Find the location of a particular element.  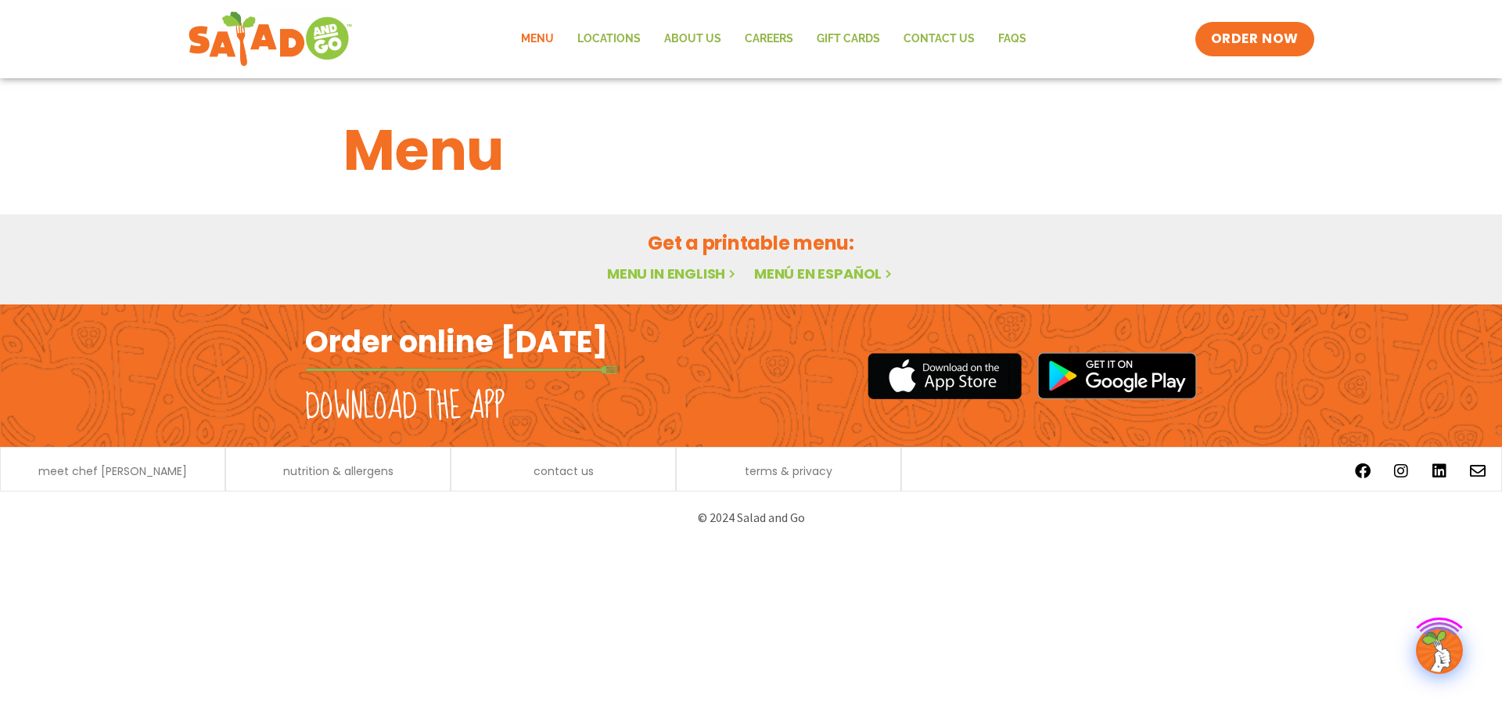

a: Careers is located at coordinates (769, 39).